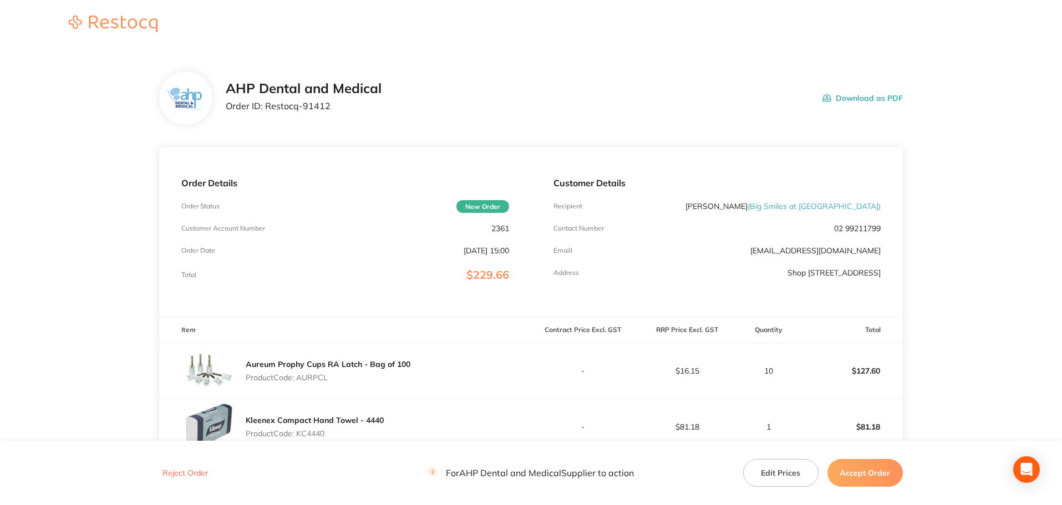 The width and height of the screenshot is (1062, 505). Describe the element at coordinates (487, 274) in the screenshot. I see `span: $229.66` at that location.